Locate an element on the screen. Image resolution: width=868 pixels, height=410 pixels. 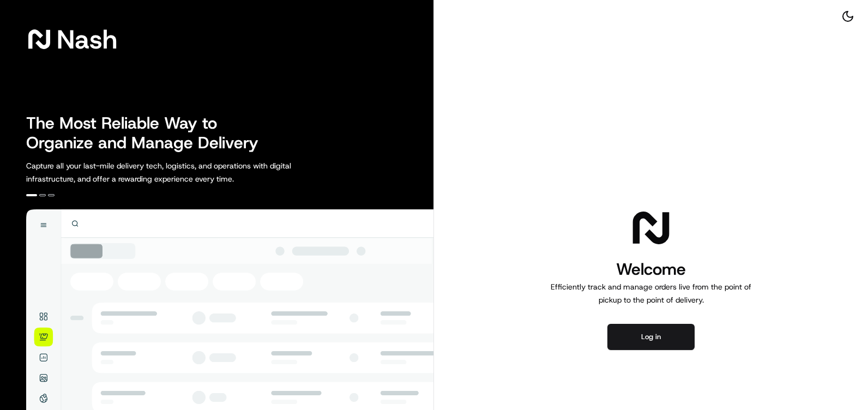
button: Log in is located at coordinates (651, 337).